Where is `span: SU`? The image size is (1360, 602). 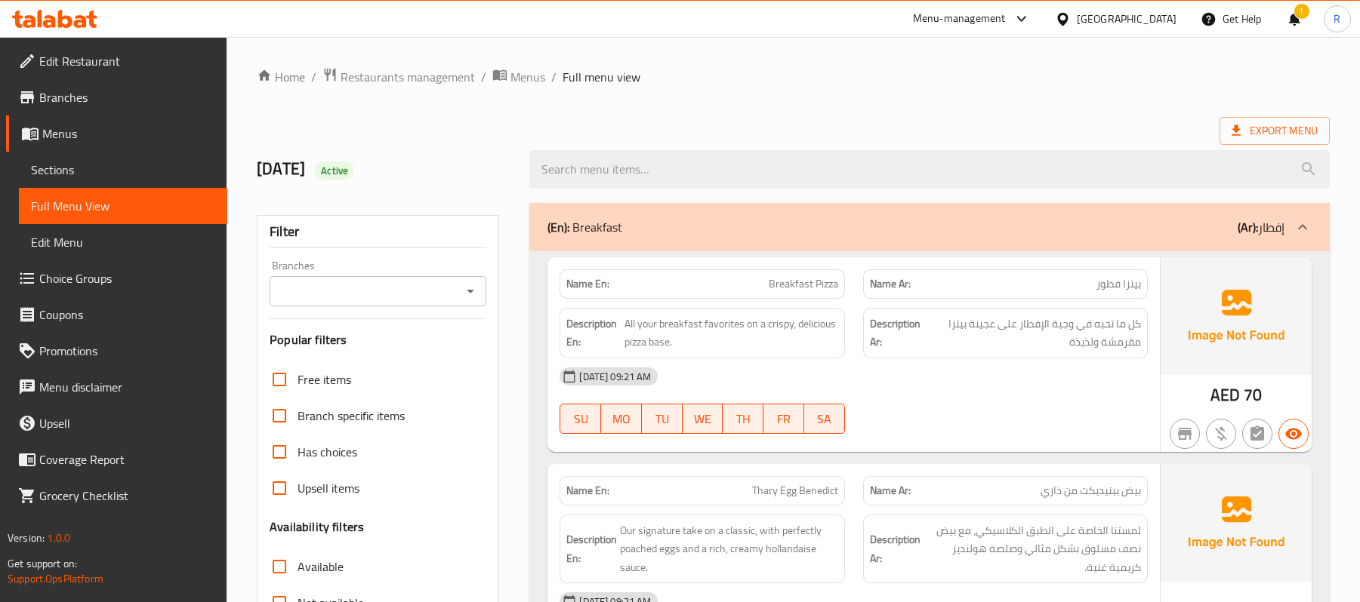
span: SU is located at coordinates (581, 419).